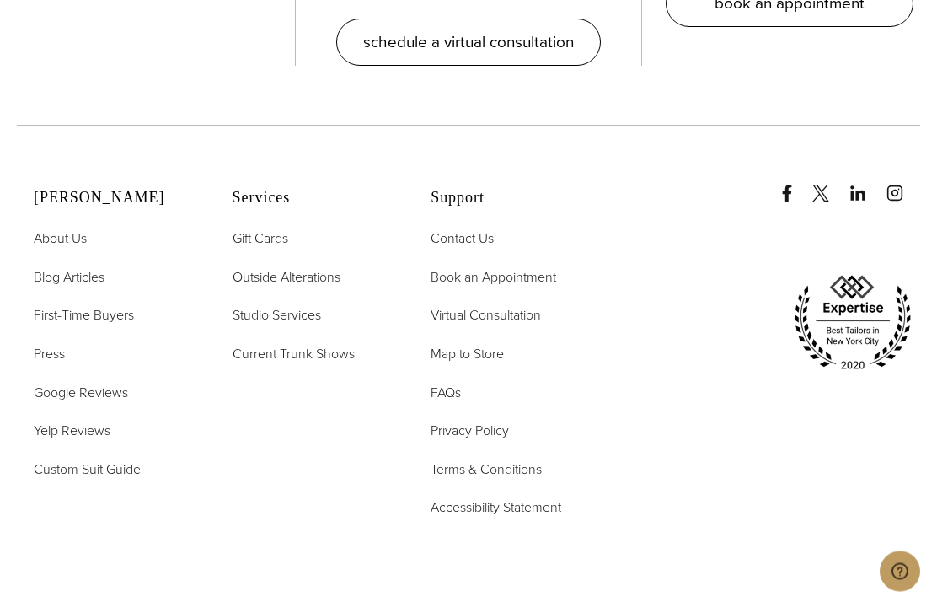  Describe the element at coordinates (467, 354) in the screenshot. I see `span: Map to Store` at that location.